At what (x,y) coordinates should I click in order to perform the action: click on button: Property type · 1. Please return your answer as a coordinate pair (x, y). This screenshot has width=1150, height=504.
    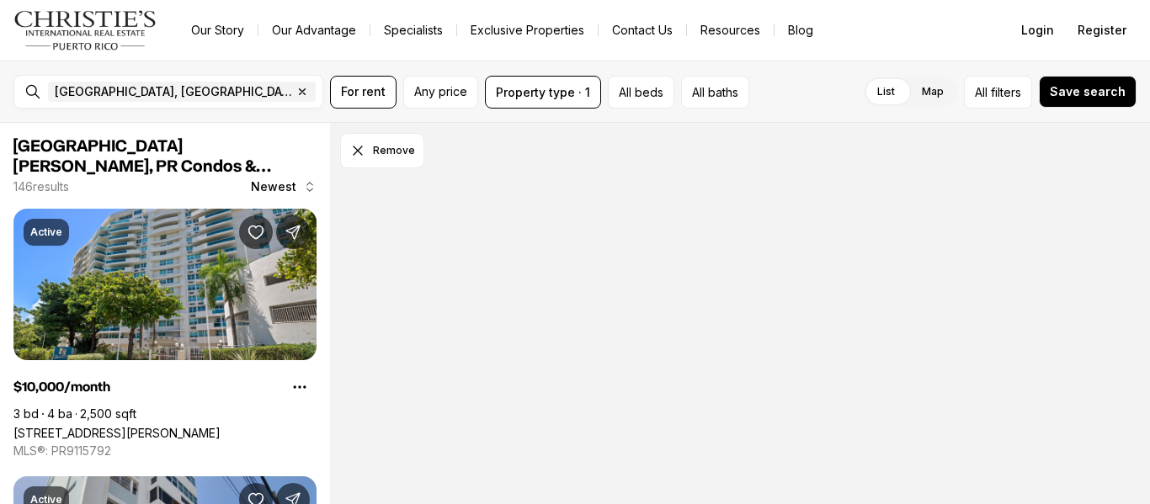
    Looking at the image, I should click on (543, 92).